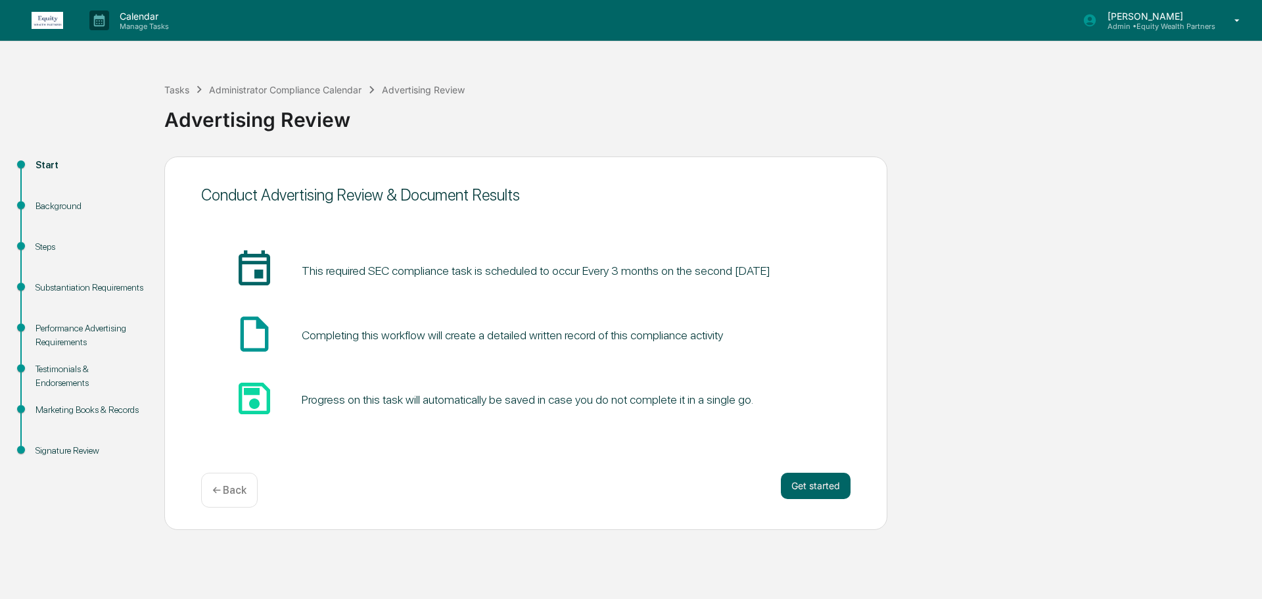  Describe the element at coordinates (254, 398) in the screenshot. I see `span: save_icon` at that location.